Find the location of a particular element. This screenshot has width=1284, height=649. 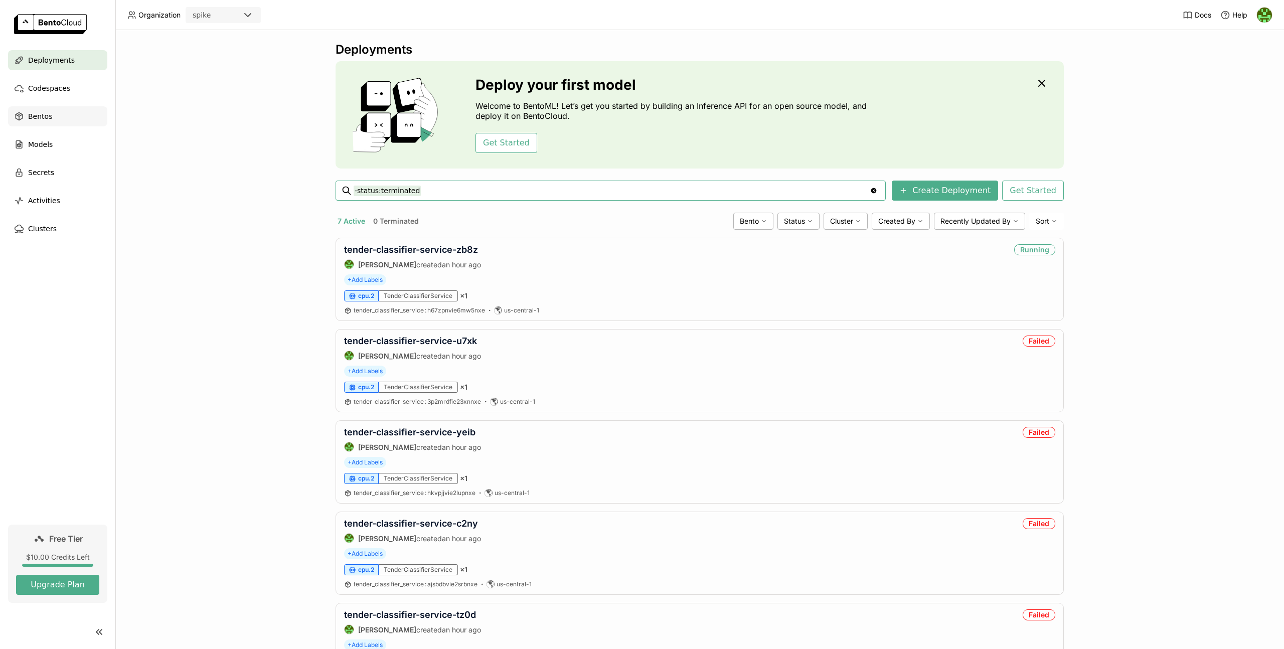

span: Clusters is located at coordinates (42, 229).